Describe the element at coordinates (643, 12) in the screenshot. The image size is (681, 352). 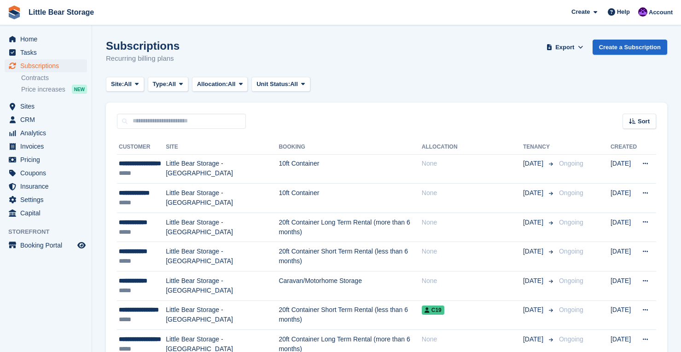
I see `img: Henry Hastings` at that location.